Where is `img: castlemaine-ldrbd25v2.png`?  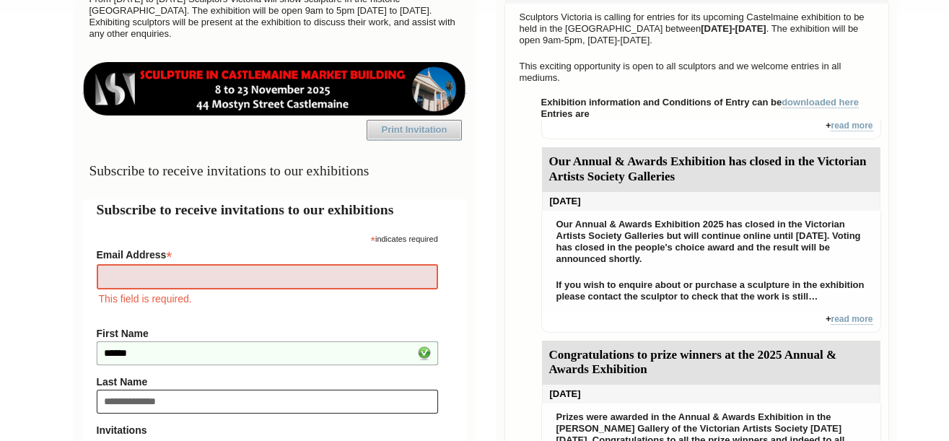
img: castlemaine-ldrbd25v2.png is located at coordinates (274, 89).